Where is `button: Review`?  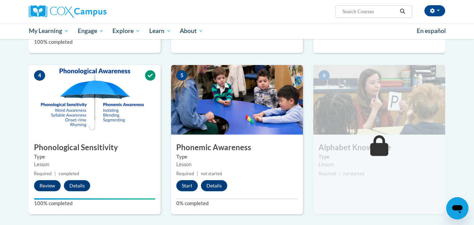 button: Review is located at coordinates (47, 185).